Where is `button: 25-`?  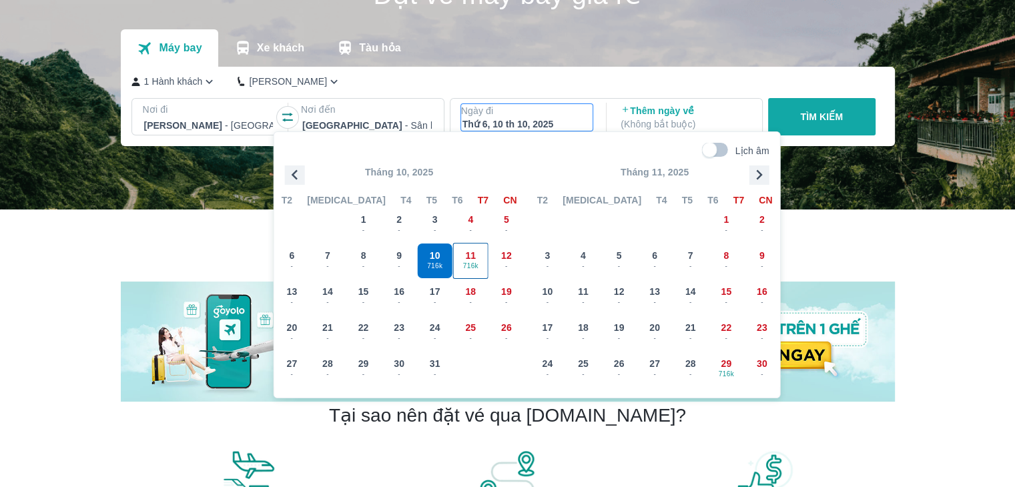 button: 25- is located at coordinates (471, 333).